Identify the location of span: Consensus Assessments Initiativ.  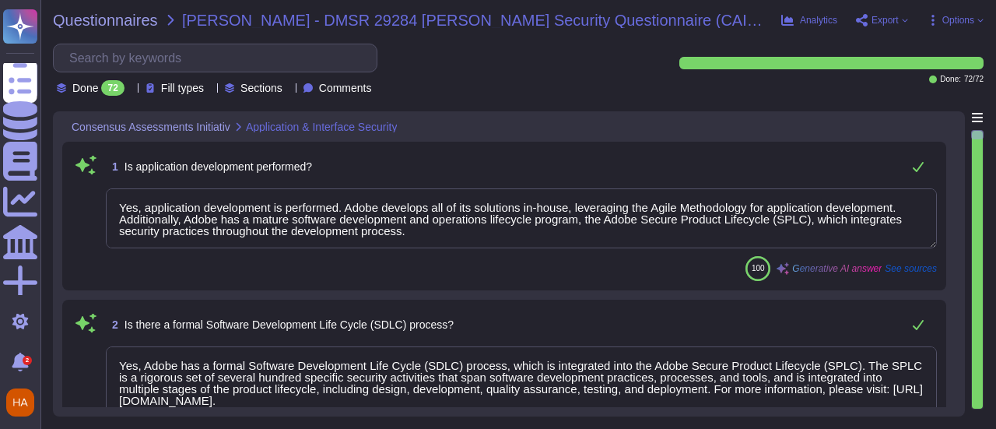
(151, 127).